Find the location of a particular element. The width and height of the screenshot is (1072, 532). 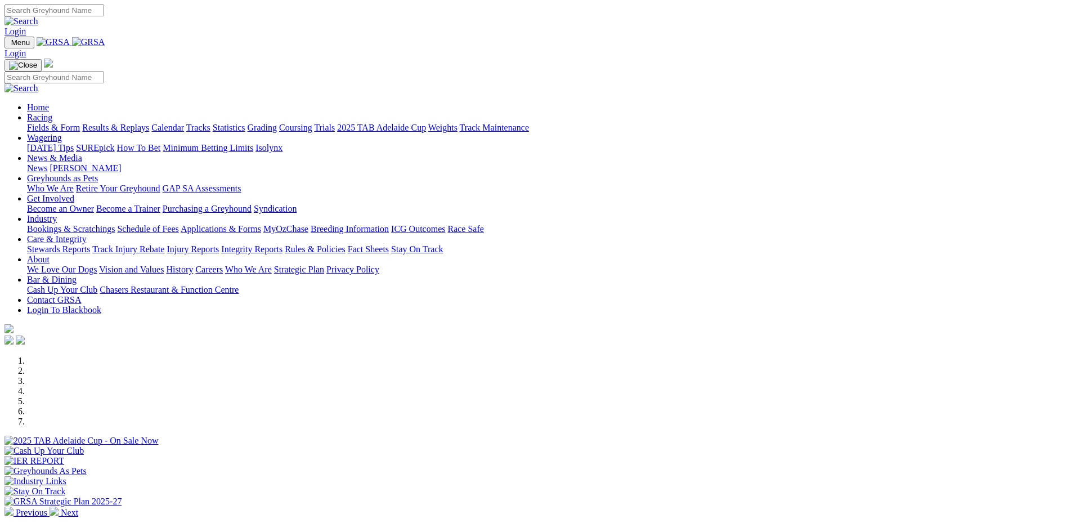

a: History is located at coordinates (180, 269).